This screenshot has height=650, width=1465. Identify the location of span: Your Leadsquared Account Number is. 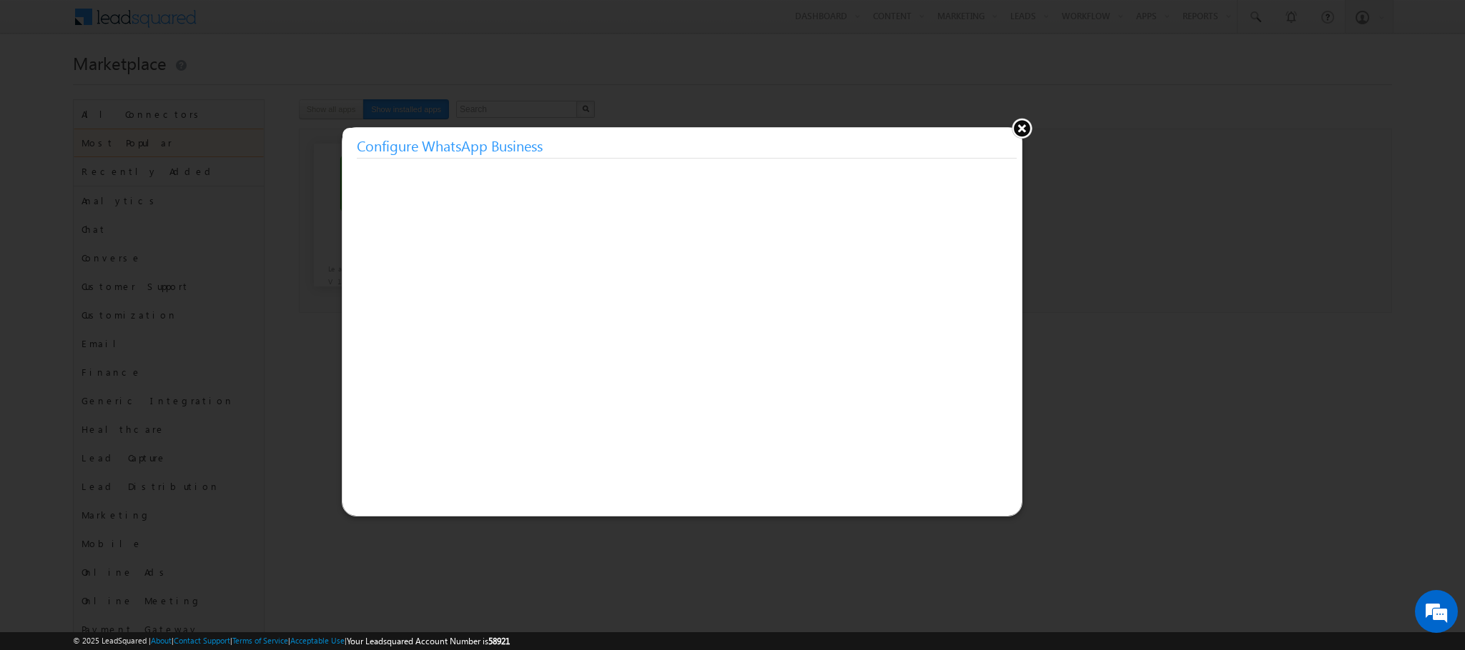
(428, 641).